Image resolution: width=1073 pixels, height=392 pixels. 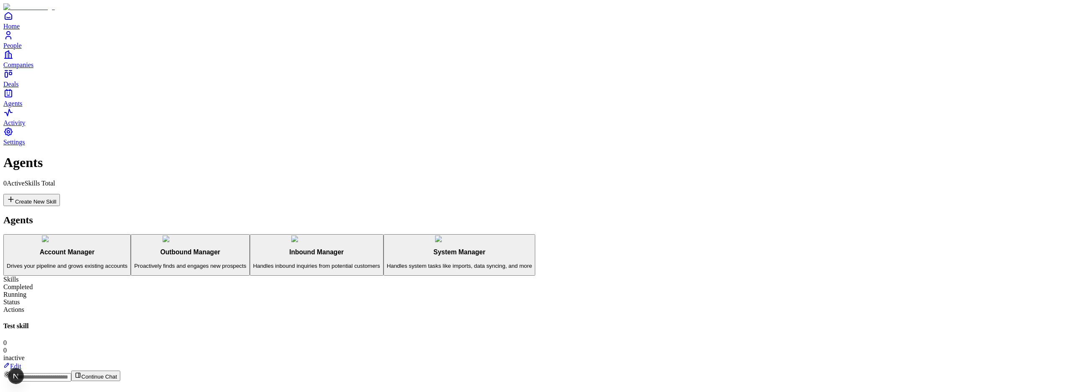 What do you see at coordinates (190, 255) in the screenshot?
I see `button: Outbound ManagerOutbound ManagerProactively finds and engages new prospects` at bounding box center [190, 255].